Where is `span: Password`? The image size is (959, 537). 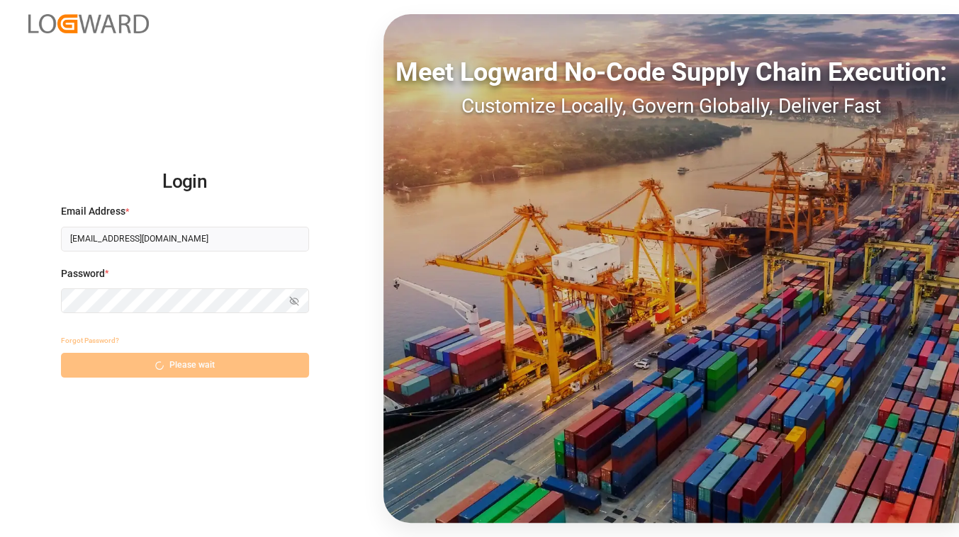
span: Password is located at coordinates (83, 274).